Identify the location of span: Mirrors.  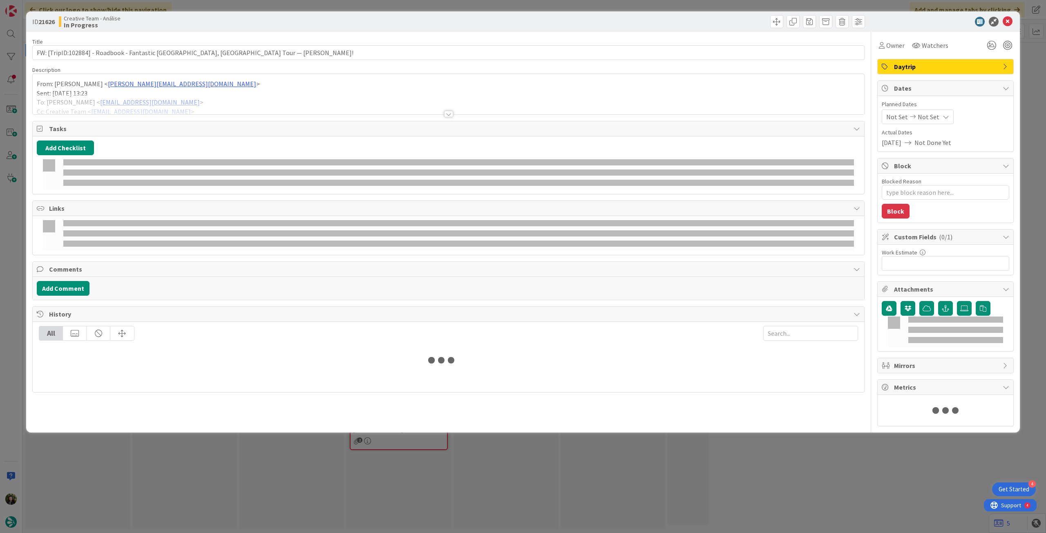
(946, 366).